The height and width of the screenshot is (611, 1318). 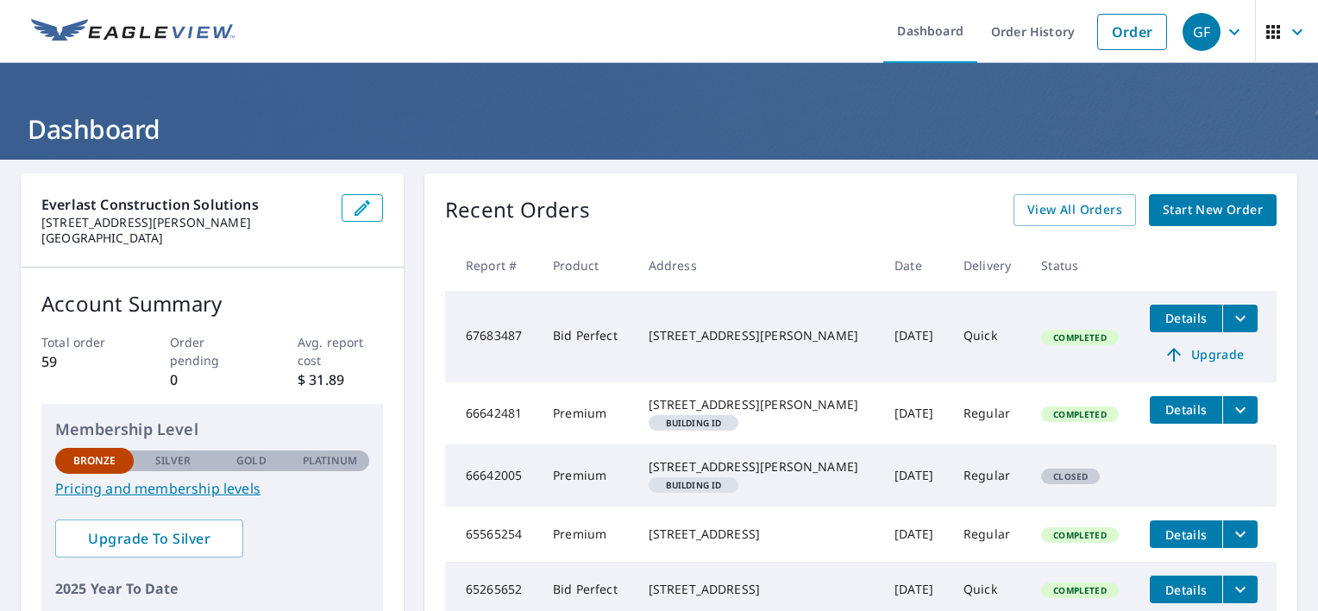 I want to click on a: Start New Order, so click(x=1213, y=210).